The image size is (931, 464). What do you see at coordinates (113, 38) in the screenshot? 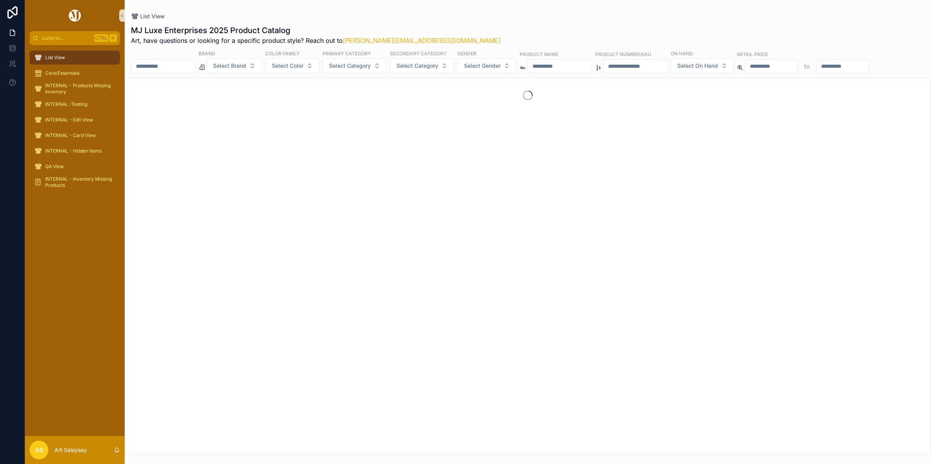
I see `span: K` at bounding box center [113, 38].